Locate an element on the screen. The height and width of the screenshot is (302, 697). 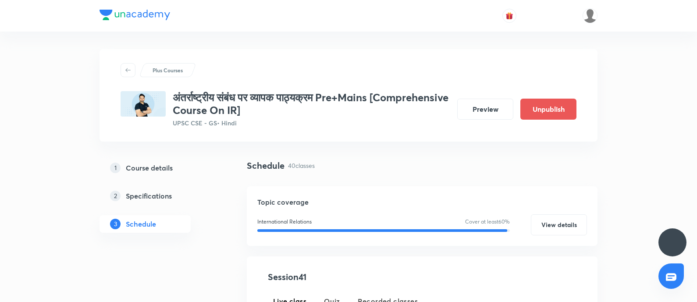
h4: Schedule is located at coordinates (266, 166).